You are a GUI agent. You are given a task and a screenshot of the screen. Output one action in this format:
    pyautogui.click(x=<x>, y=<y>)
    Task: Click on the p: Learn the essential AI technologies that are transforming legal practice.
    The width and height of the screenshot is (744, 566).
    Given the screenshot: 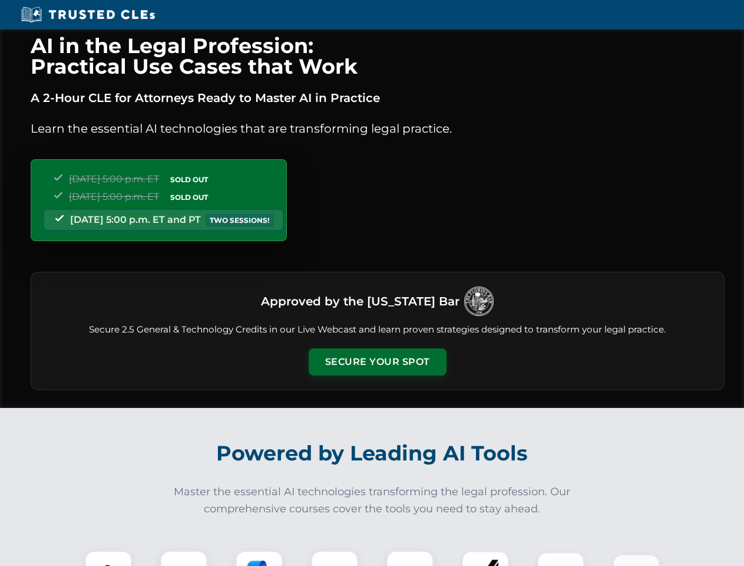 What is the action you would take?
    pyautogui.click(x=378, y=129)
    